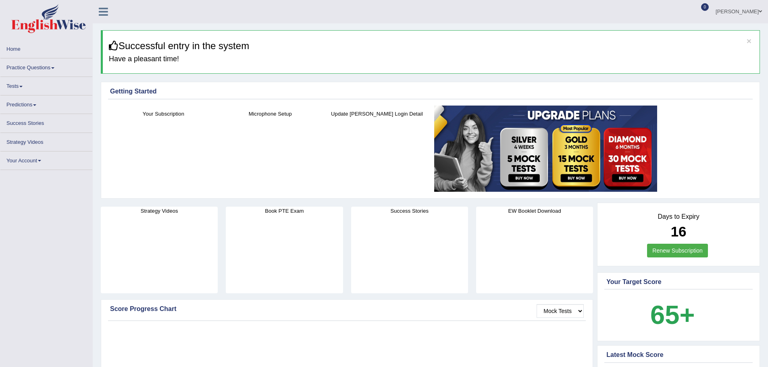 The image size is (768, 367). What do you see at coordinates (284, 211) in the screenshot?
I see `h4: Book PTE Exam` at bounding box center [284, 211].